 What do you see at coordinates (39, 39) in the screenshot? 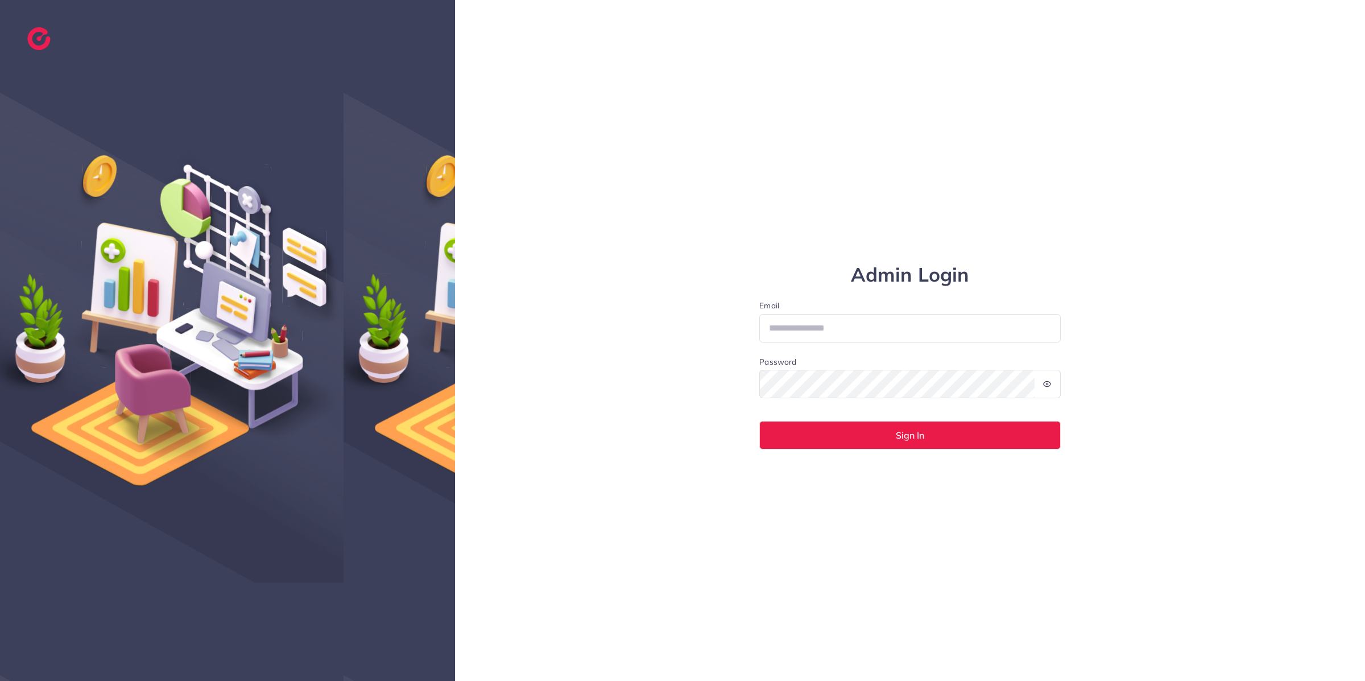
I see `img: logo` at bounding box center [39, 39].